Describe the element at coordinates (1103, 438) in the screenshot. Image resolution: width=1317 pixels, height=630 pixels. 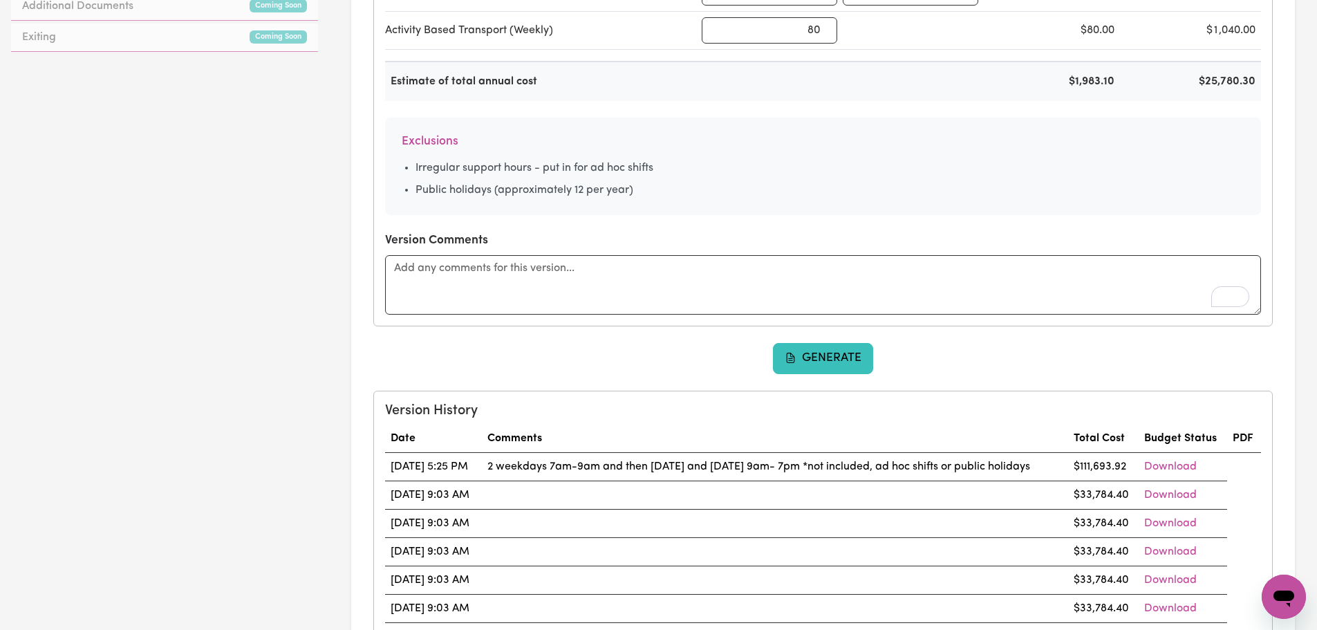
I see `th: Total Cost` at that location.